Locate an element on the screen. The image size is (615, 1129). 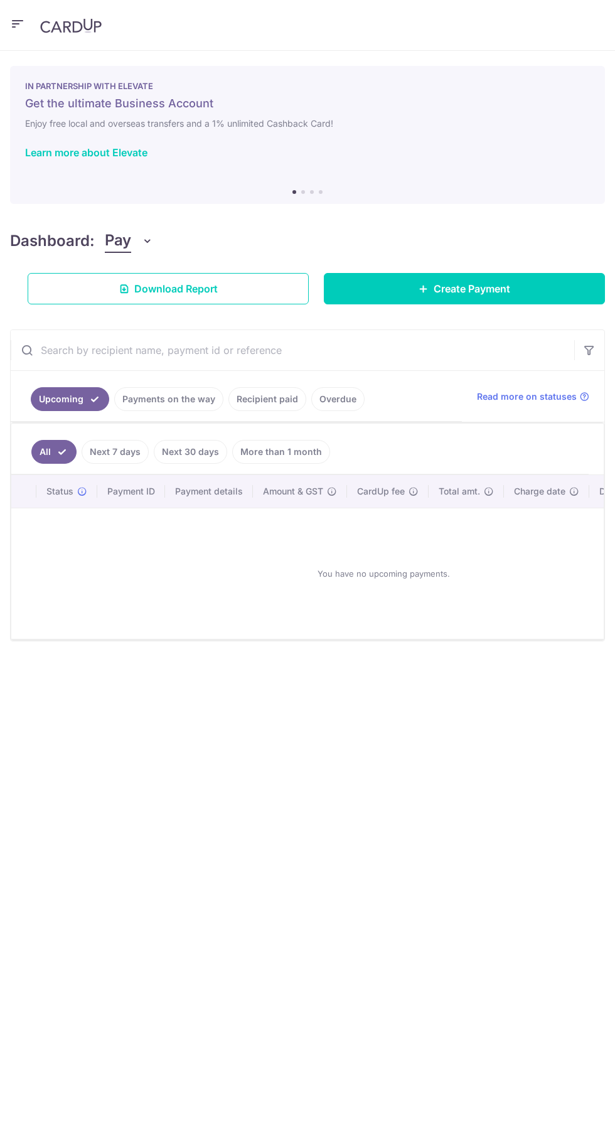
span: Charge date is located at coordinates (540, 491).